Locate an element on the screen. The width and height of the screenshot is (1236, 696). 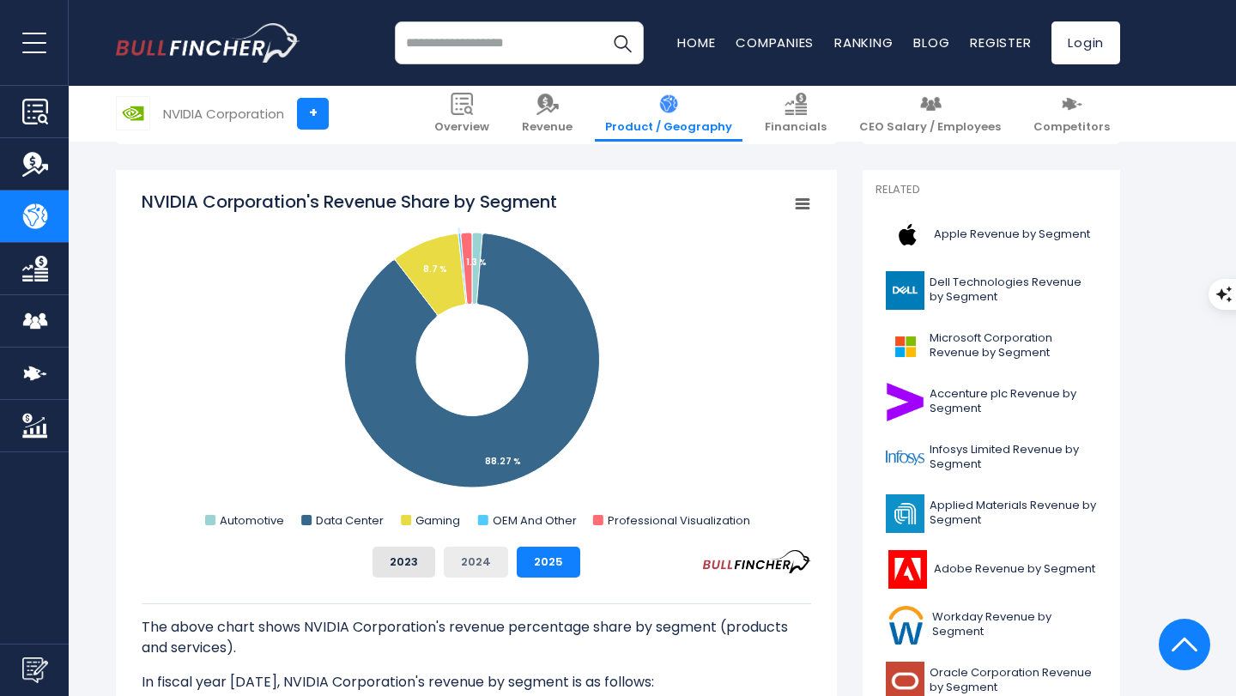
tspan: 88.27 % is located at coordinates (503, 461).